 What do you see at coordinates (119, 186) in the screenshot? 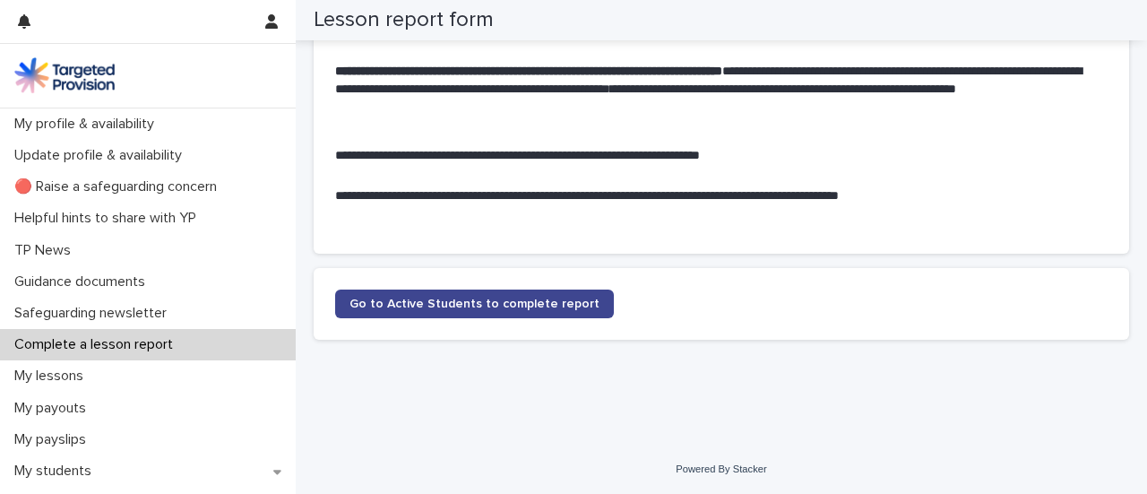
I see `p: 🔴 Raise a safeguarding concern` at bounding box center [119, 186].